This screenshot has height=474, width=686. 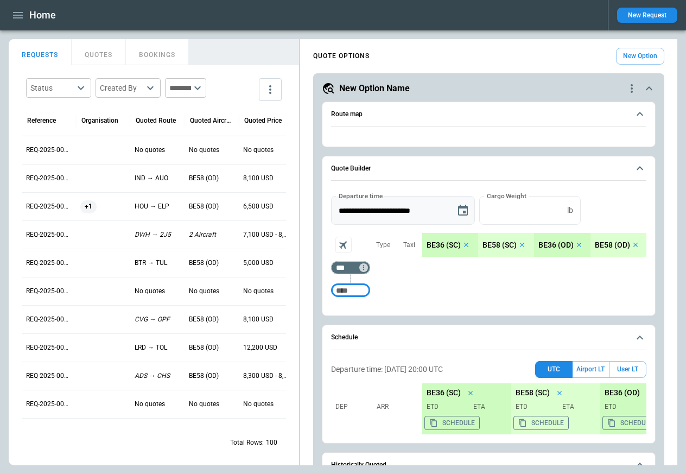 I want to click on div: Organisation, so click(x=100, y=121).